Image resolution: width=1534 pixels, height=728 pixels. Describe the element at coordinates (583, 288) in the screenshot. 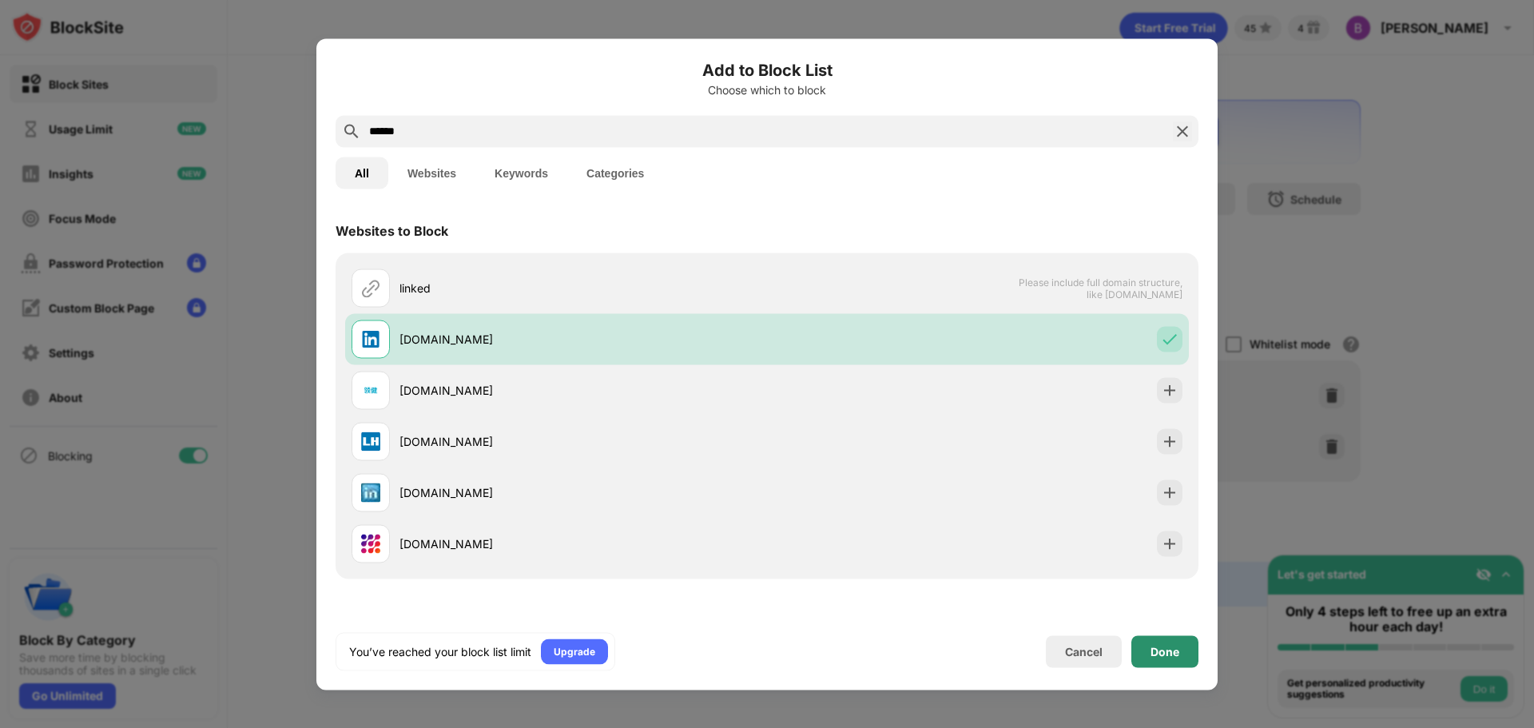

I see `div: linked` at that location.